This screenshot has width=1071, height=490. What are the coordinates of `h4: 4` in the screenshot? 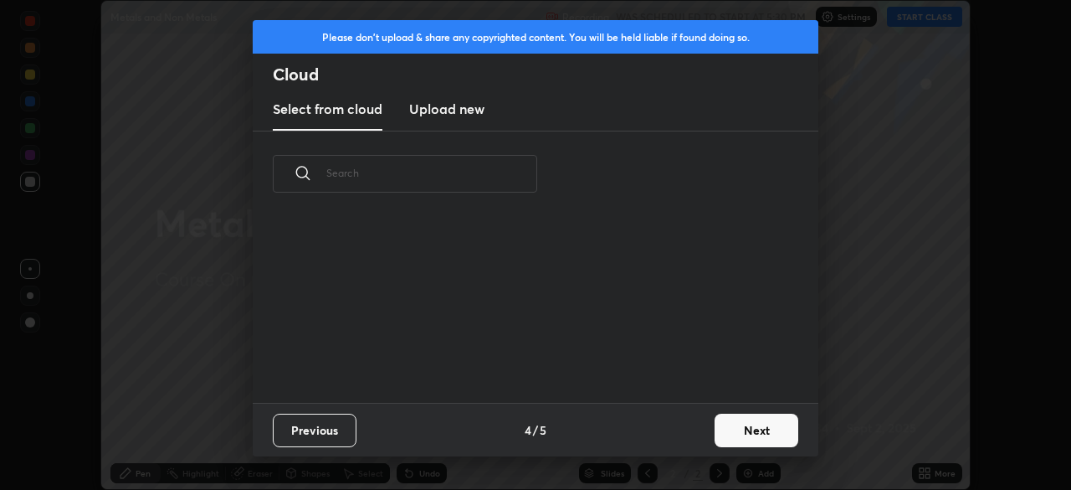 It's located at (528, 429).